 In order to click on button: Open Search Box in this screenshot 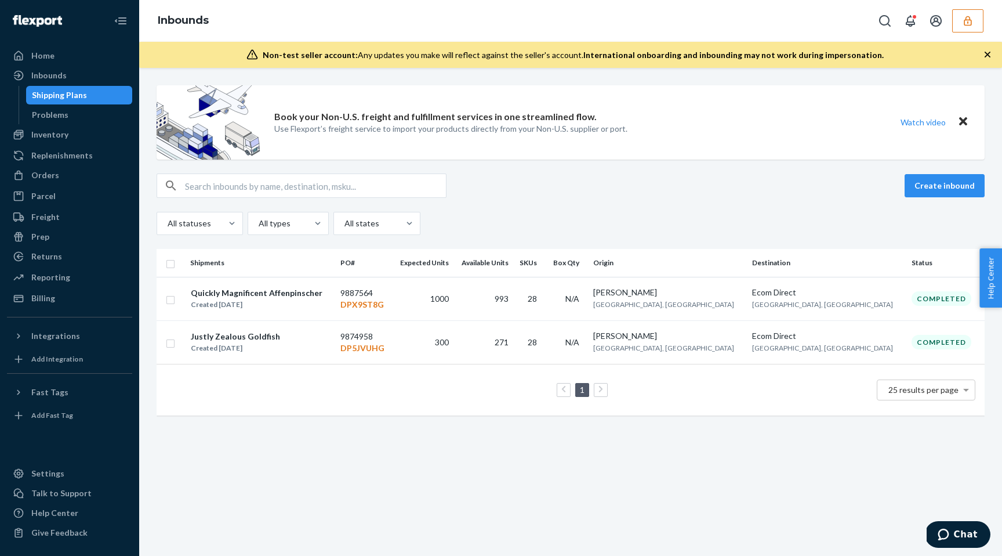, I will do `click(885, 21)`.